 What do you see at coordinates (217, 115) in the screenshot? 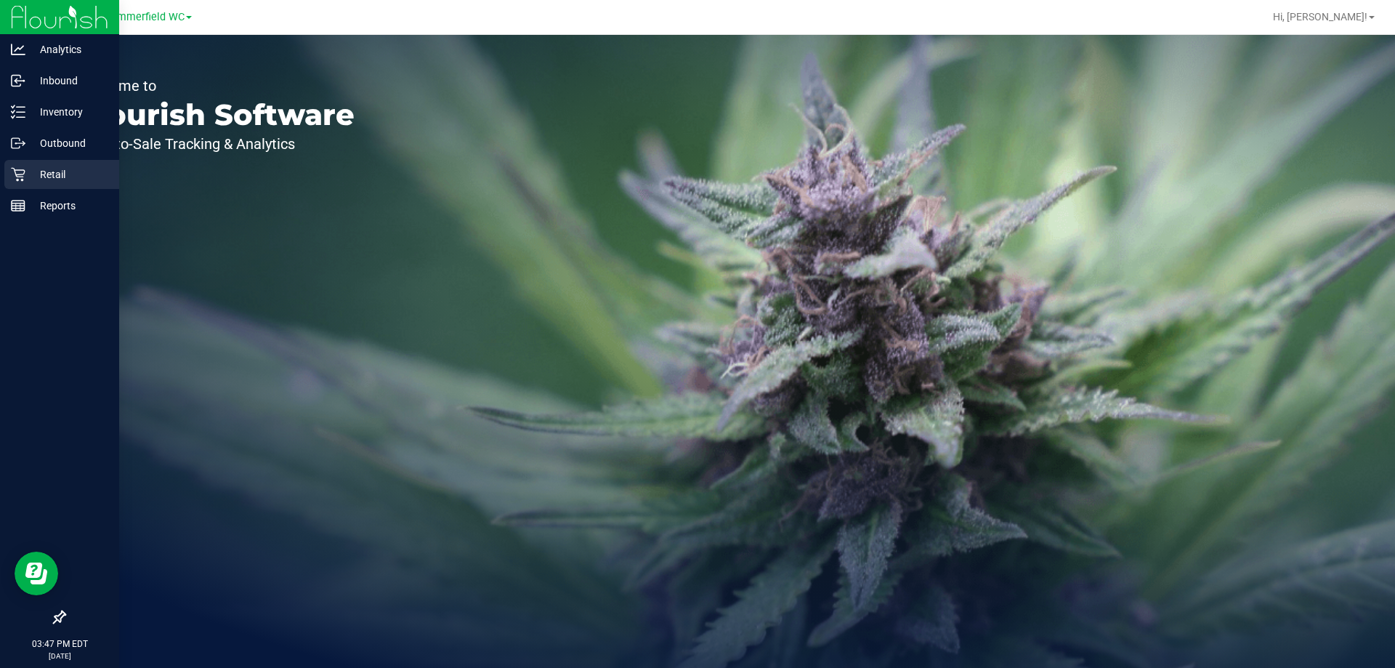
I see `p: Flourish Software` at bounding box center [217, 115].